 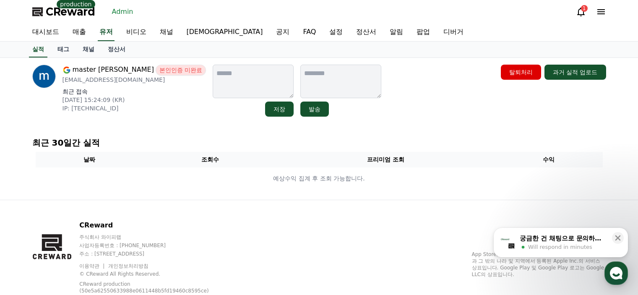 What do you see at coordinates (122, 12) in the screenshot?
I see `a: Admin` at bounding box center [122, 12].